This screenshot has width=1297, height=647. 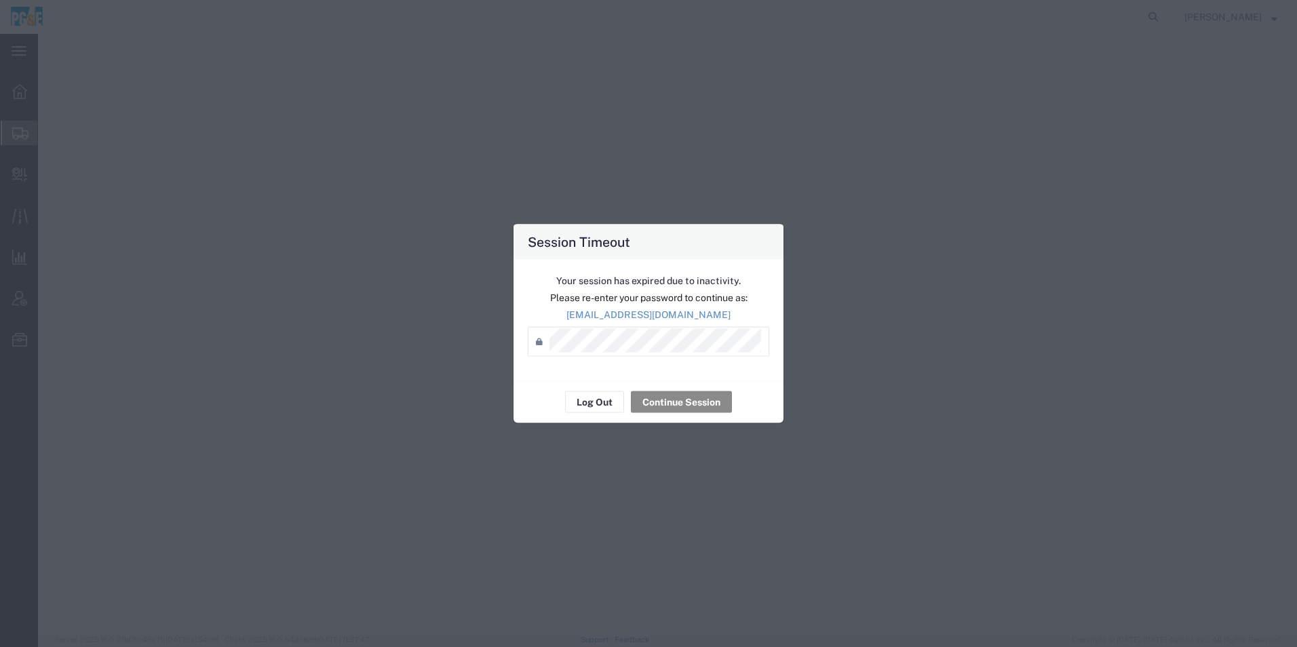 What do you see at coordinates (648, 298) in the screenshot?
I see `p: Please re-enter your password to continue as:` at bounding box center [648, 298].